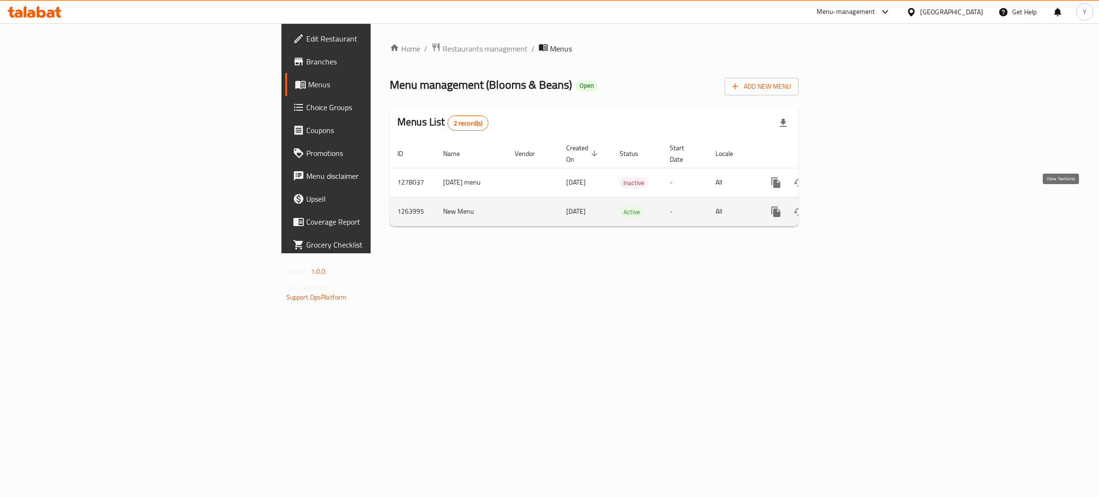 This screenshot has height=497, width=1099. Describe the element at coordinates (406, 154) in the screenshot. I see `span: ID` at that location.